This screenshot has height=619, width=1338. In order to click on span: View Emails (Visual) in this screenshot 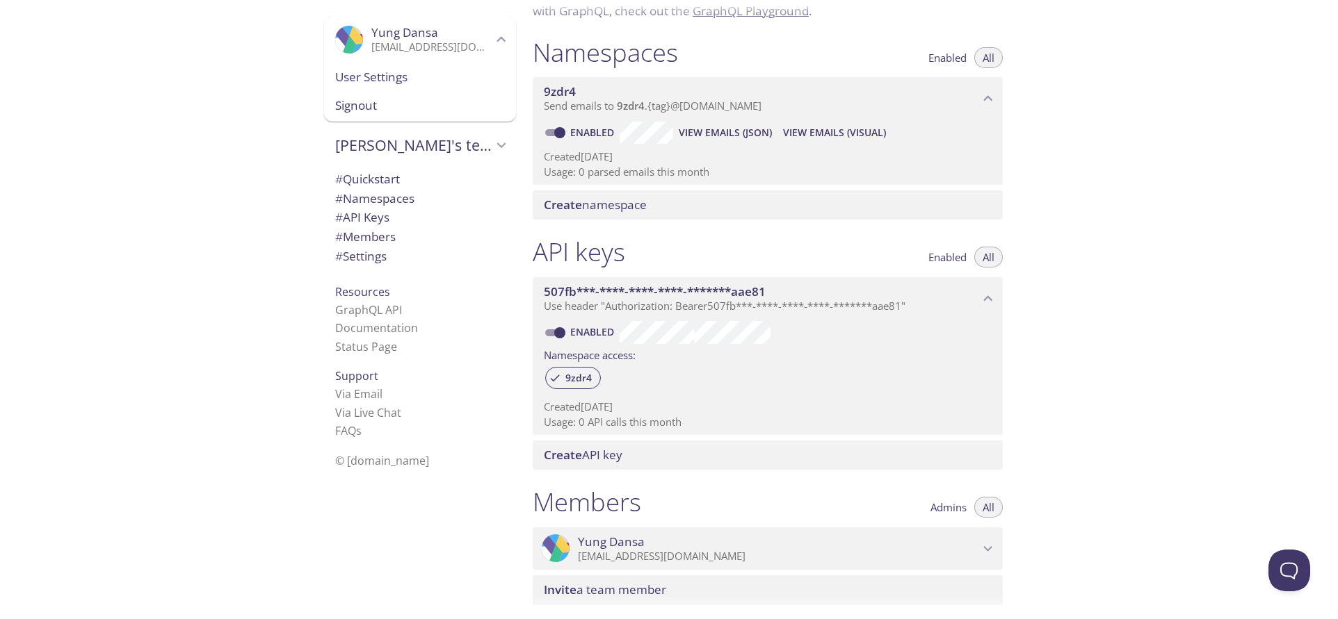, I will do `click(834, 133)`.